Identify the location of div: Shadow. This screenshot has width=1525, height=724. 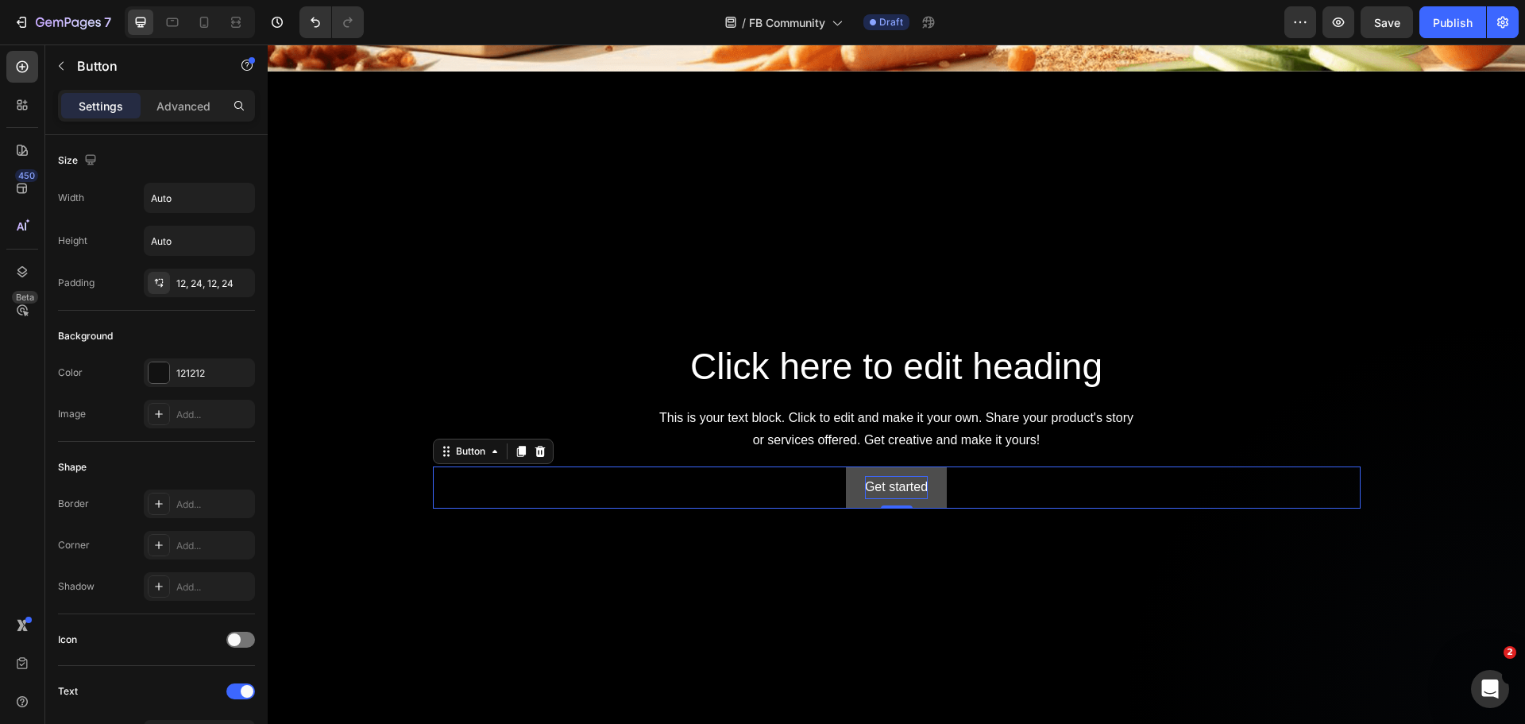
(76, 586).